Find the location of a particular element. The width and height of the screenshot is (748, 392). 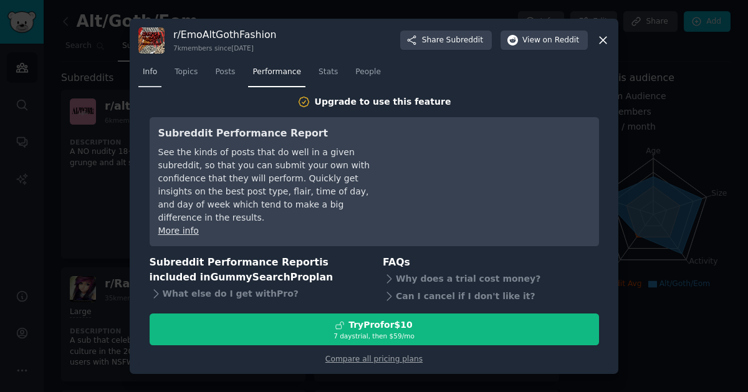

a: Topics is located at coordinates (186, 75).